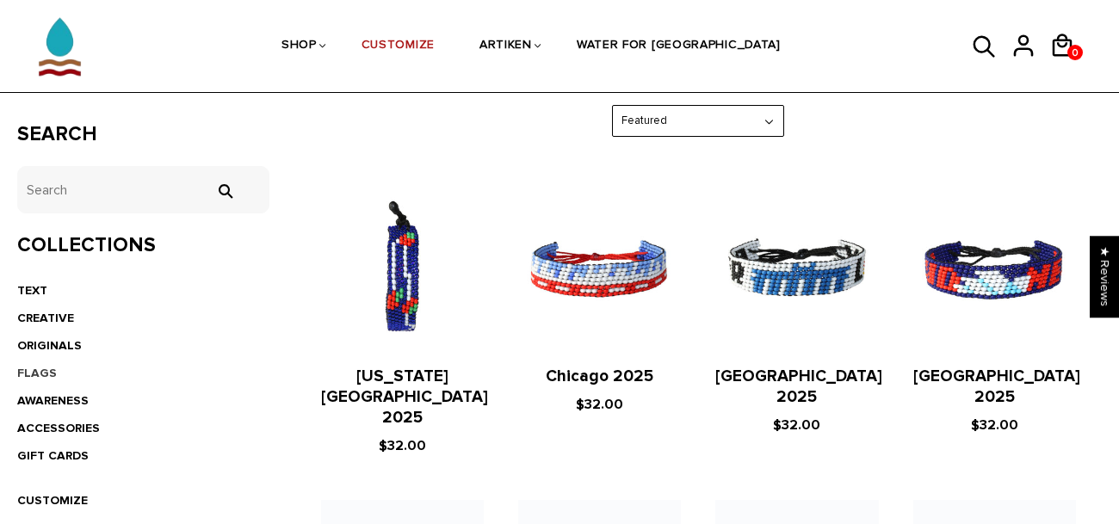  I want to click on a: 0, so click(1075, 53).